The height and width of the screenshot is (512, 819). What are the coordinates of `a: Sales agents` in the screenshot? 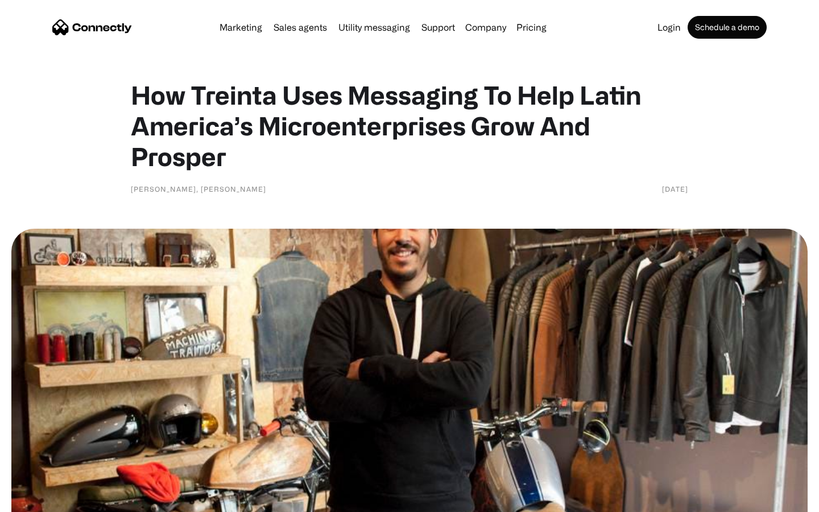 It's located at (300, 27).